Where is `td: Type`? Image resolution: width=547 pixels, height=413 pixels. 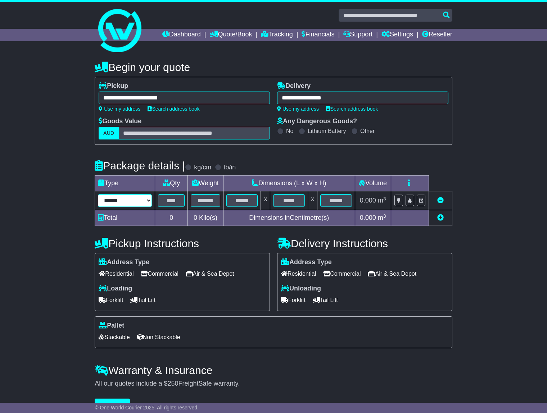 td: Type is located at coordinates (125, 183).